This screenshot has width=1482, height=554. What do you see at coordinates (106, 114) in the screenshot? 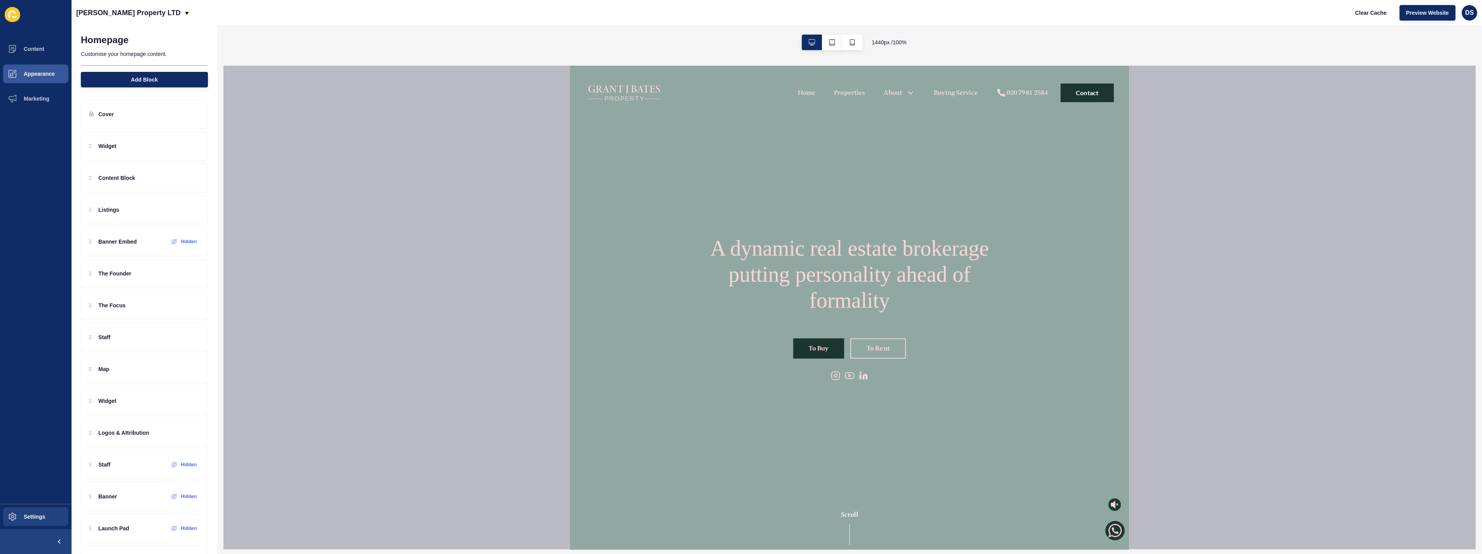
I see `p: Cover` at bounding box center [106, 114].